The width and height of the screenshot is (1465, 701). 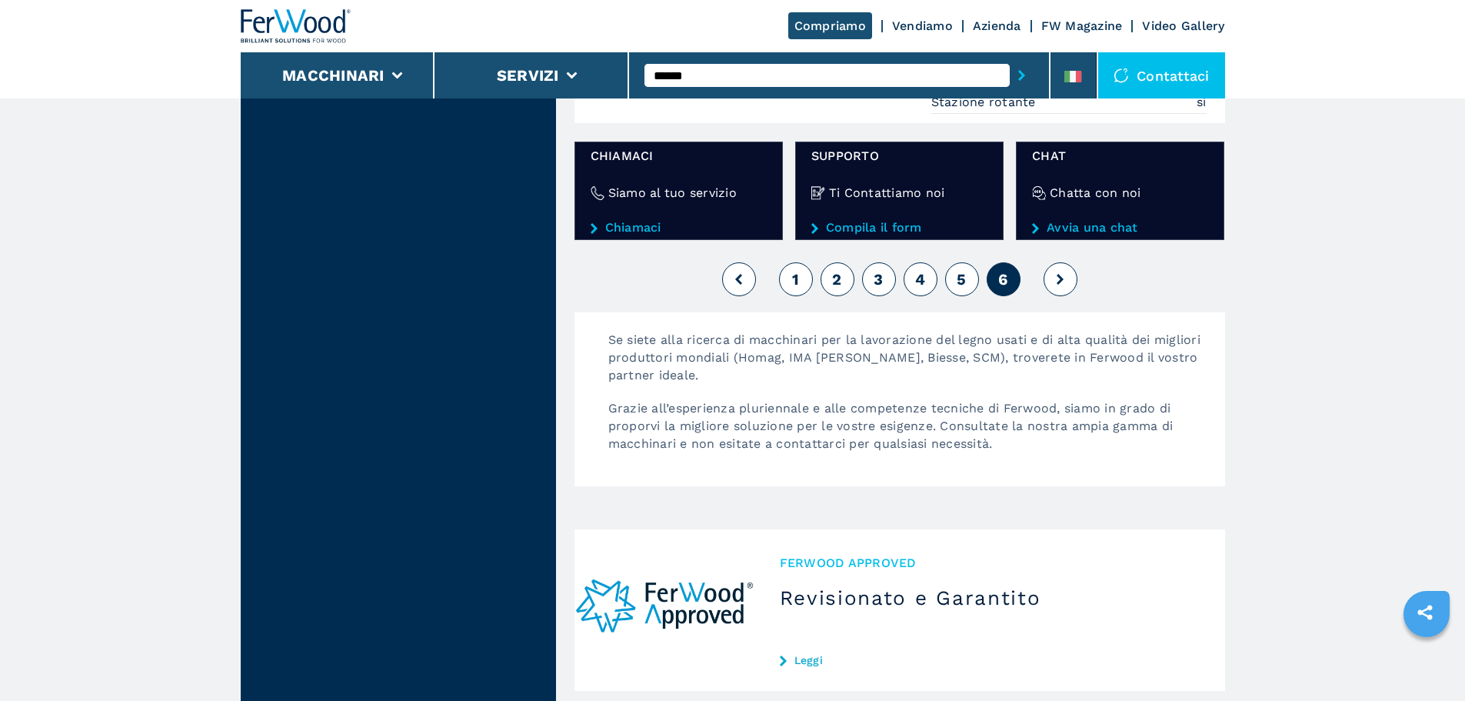 I want to click on button: 6, so click(x=1004, y=279).